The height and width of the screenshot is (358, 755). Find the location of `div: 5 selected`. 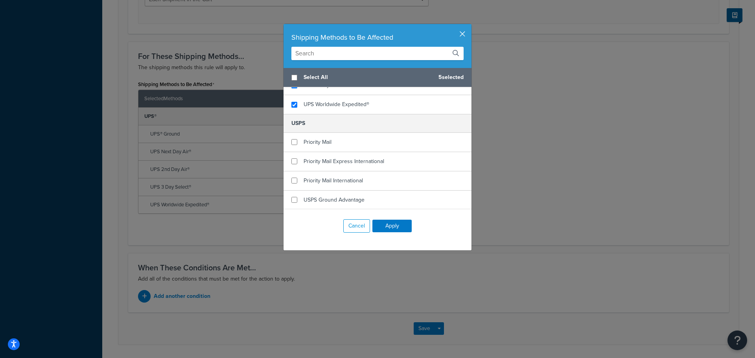

div: 5 selected is located at coordinates (377, 77).